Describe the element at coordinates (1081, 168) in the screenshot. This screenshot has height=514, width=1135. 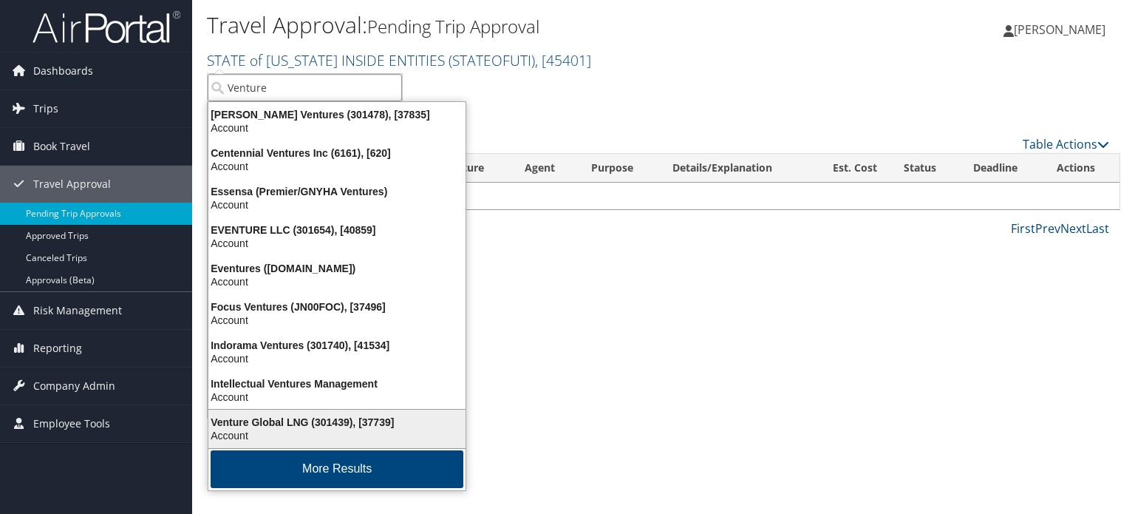
I see `th: Actions` at that location.